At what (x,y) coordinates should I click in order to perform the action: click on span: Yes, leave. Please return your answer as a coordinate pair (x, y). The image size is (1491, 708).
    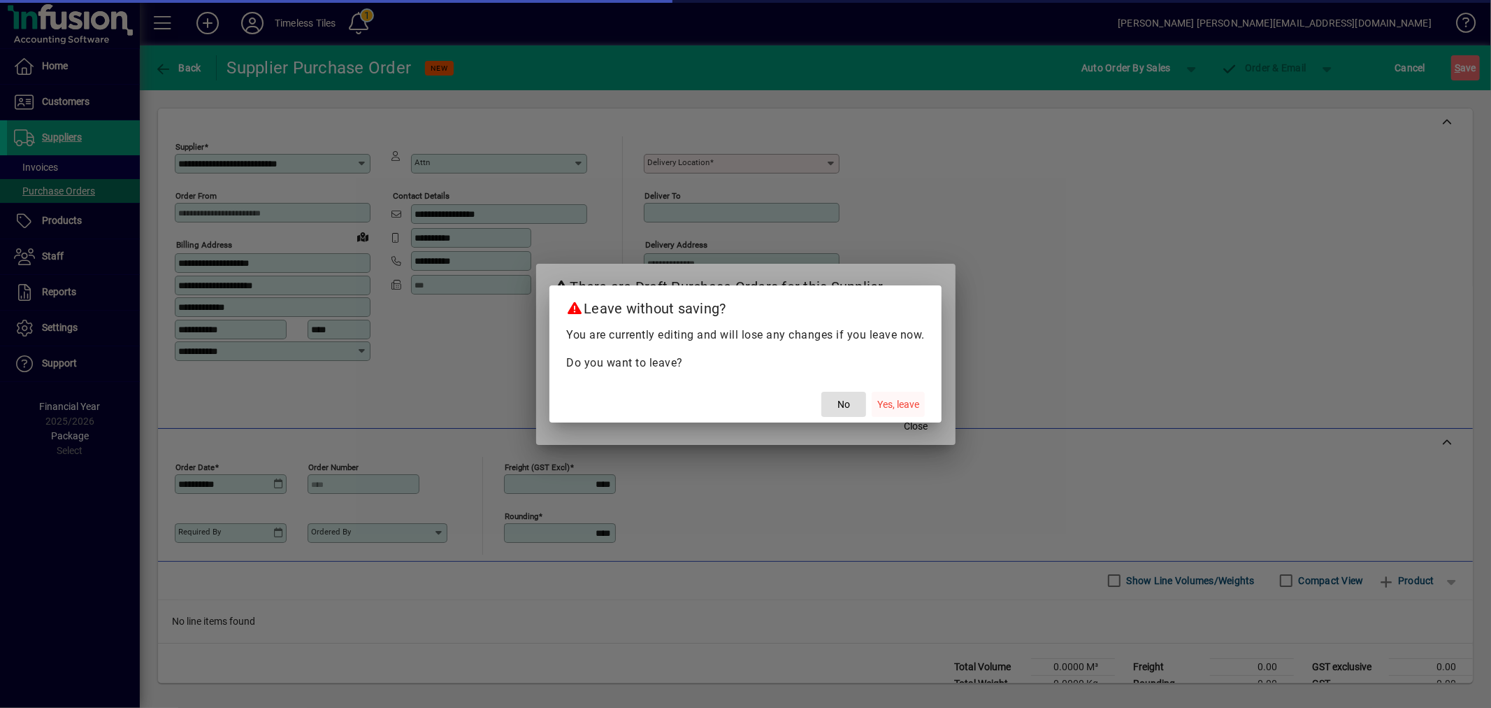
    Looking at the image, I should click on (898, 404).